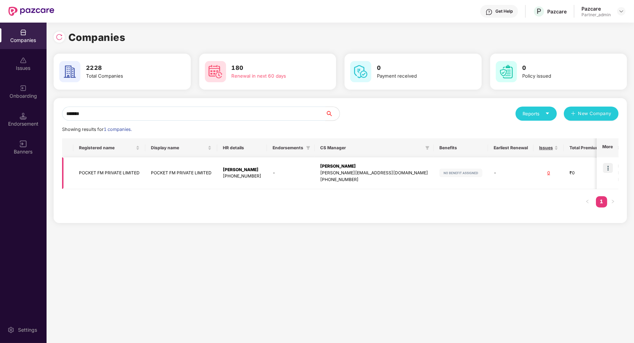 Image resolution: width=634 pixels, height=343 pixels. I want to click on div: Renewal in next 60 days, so click(273, 76).